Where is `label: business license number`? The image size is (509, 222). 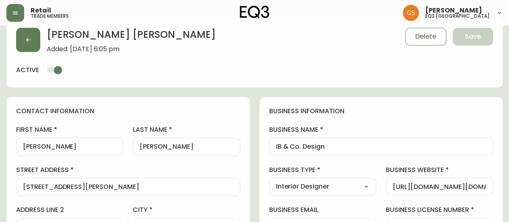 label: business license number is located at coordinates (440, 210).